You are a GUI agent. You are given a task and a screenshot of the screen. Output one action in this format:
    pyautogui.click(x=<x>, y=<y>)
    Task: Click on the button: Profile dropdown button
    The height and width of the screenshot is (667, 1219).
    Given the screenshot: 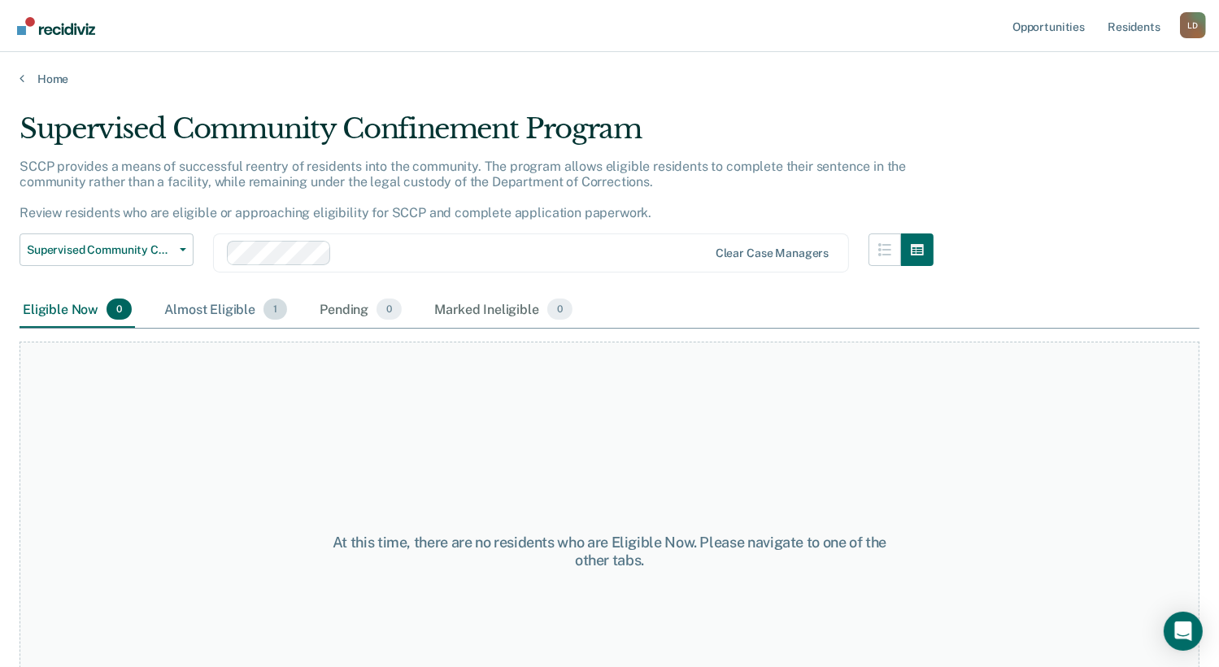 What is the action you would take?
    pyautogui.click(x=1193, y=25)
    